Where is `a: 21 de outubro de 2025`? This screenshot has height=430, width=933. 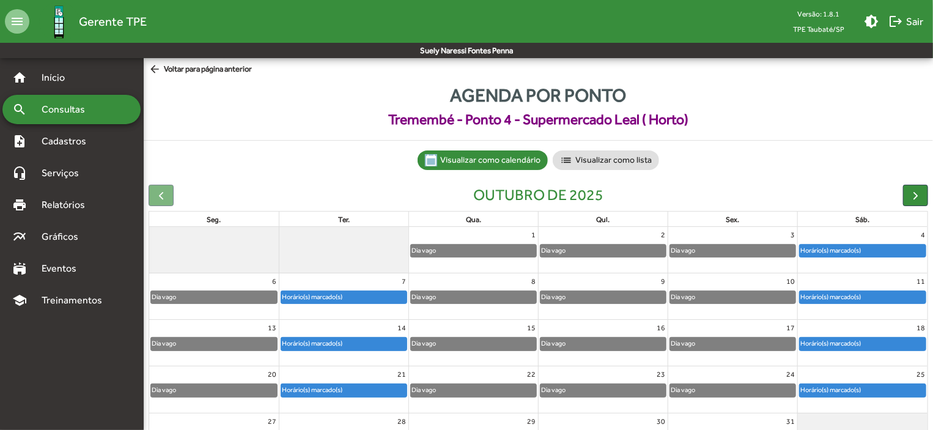 a: 21 de outubro de 2025 is located at coordinates (402, 374).